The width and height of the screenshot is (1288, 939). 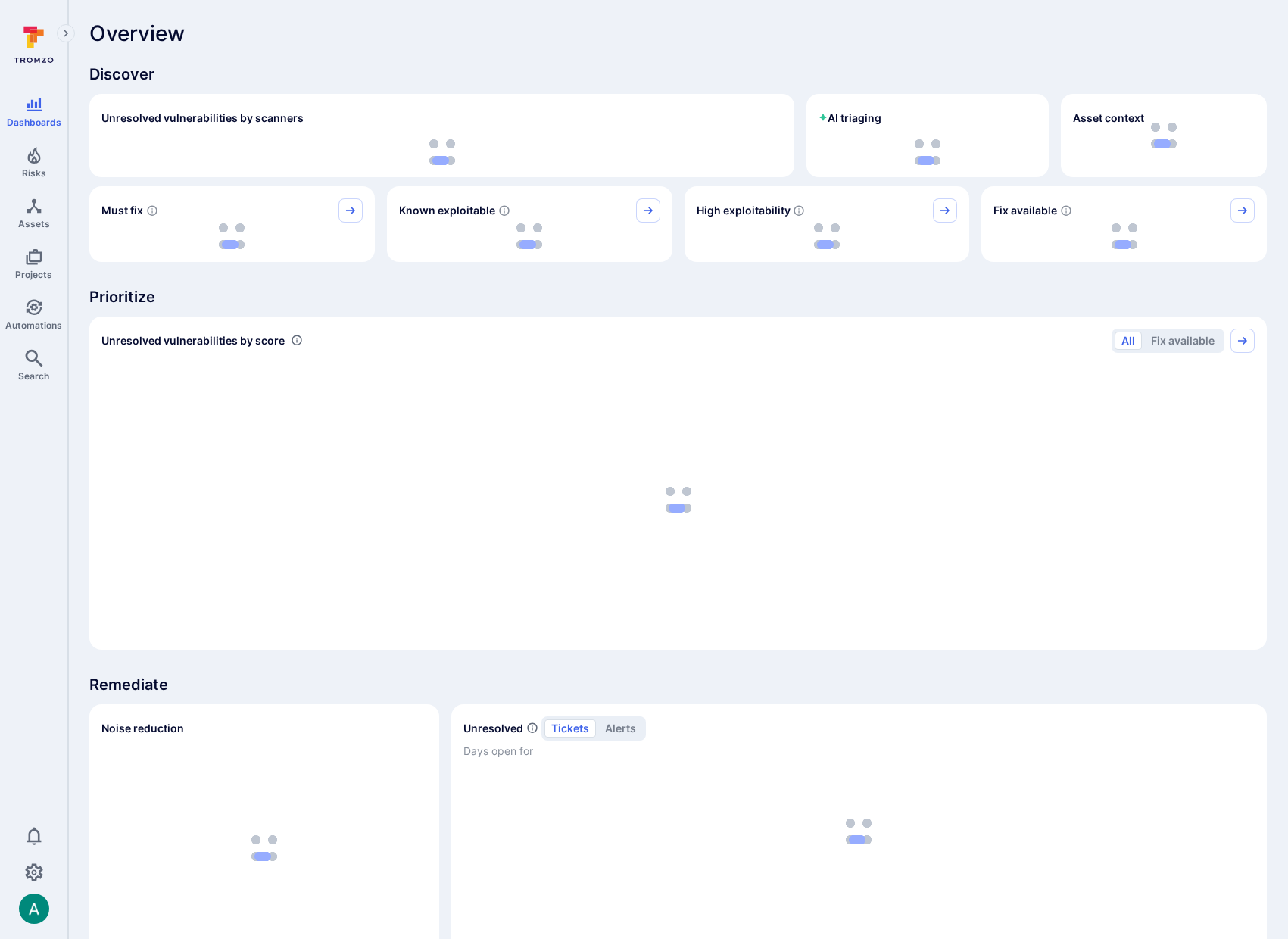 I want to click on span: Assets, so click(x=34, y=223).